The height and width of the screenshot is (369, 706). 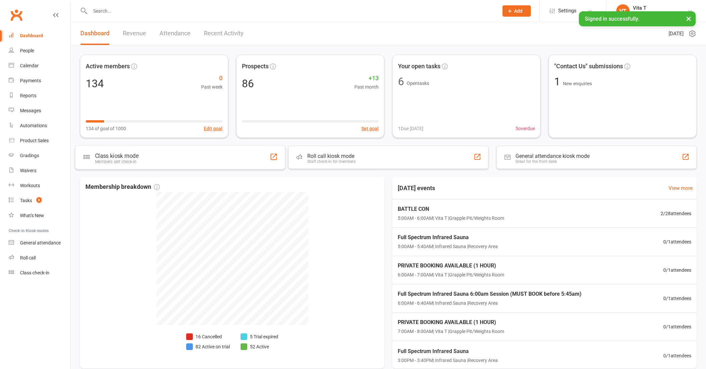 What do you see at coordinates (39, 96) in the screenshot?
I see `a: Reports` at bounding box center [39, 96].